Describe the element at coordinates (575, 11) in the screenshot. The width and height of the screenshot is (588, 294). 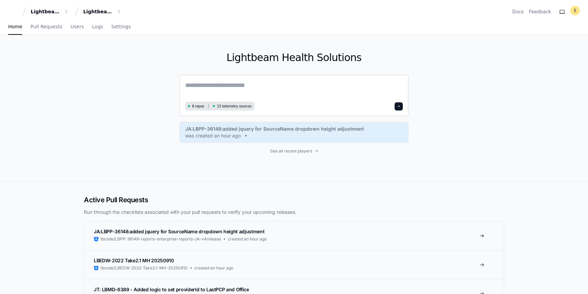
I see `h1: E` at that location.